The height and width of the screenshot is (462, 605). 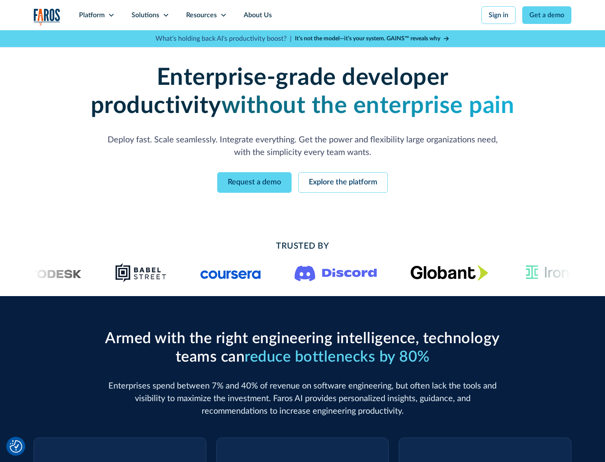 What do you see at coordinates (254, 182) in the screenshot?
I see `a: Request a demo` at bounding box center [254, 182].